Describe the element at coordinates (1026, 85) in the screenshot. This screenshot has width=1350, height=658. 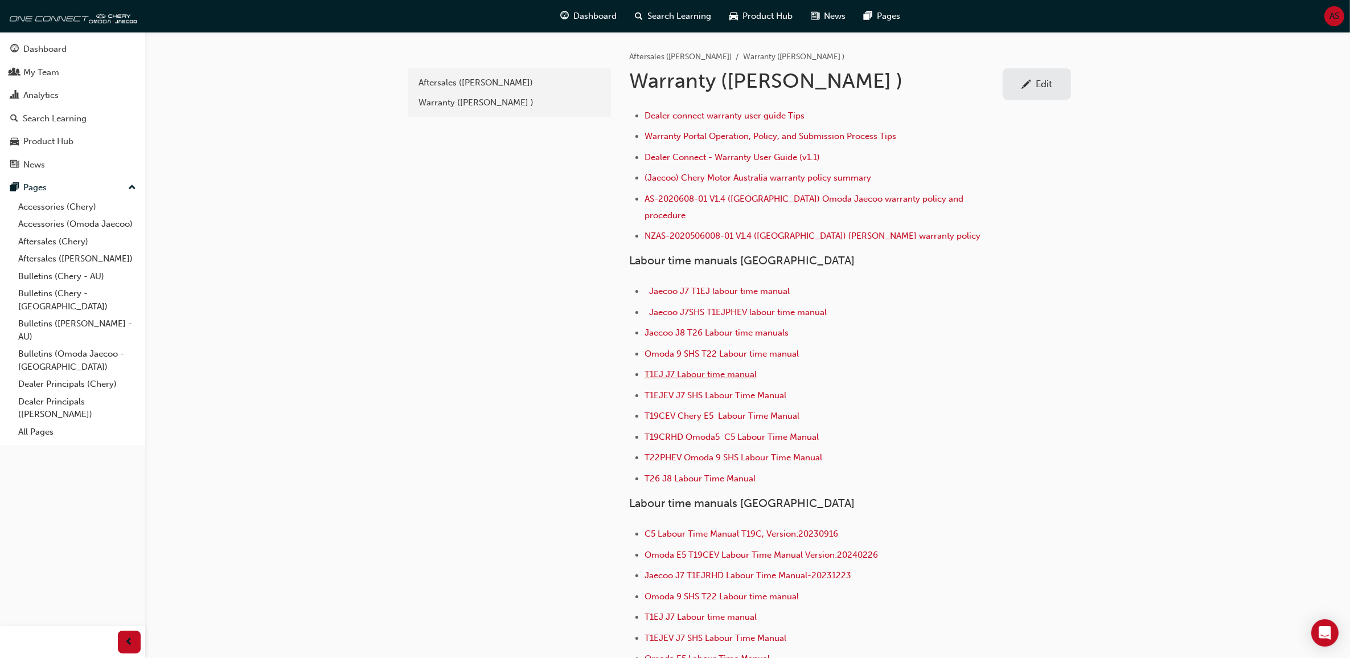
I see `span: pencil-icon` at that location.